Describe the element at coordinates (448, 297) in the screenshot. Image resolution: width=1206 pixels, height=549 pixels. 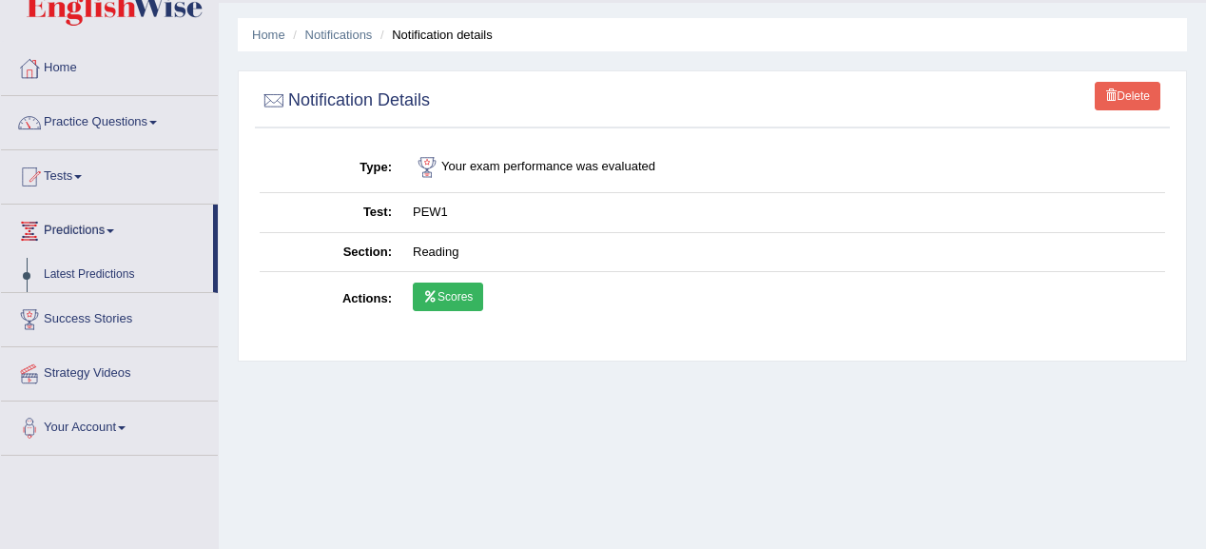
I see `a: Scores` at that location.